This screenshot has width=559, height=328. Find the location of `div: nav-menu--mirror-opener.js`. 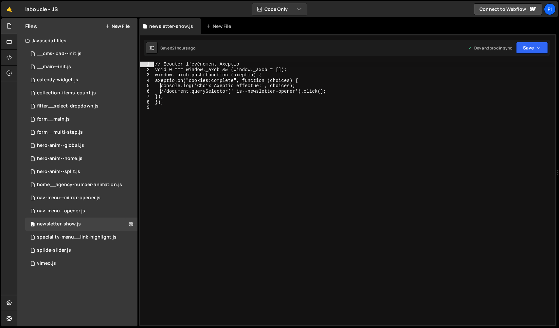

div: nav-menu--mirror-opener.js is located at coordinates (69, 198).